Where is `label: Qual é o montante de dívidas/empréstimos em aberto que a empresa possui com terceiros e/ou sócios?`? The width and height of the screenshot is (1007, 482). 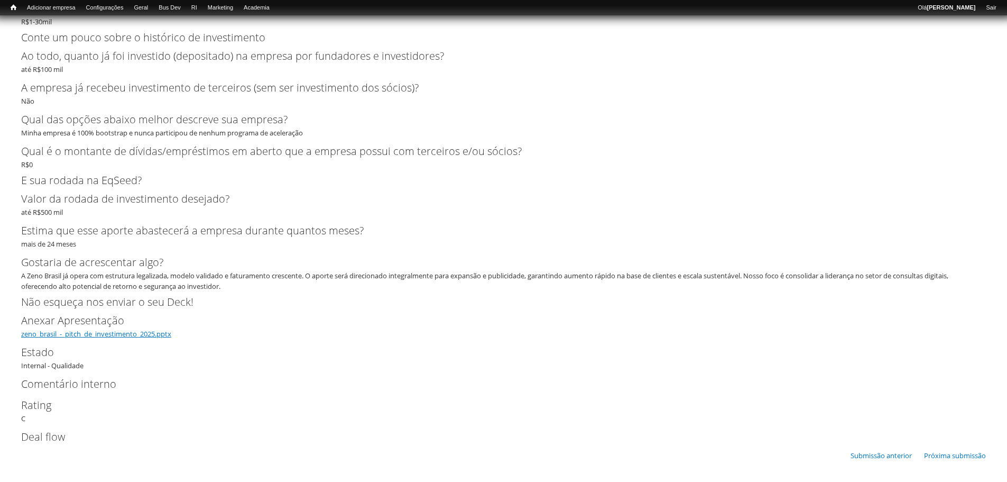
label: Qual é o montante de dívidas/empréstimos em aberto que a empresa possui com terceiros e/ou sócios? is located at coordinates (495, 151).